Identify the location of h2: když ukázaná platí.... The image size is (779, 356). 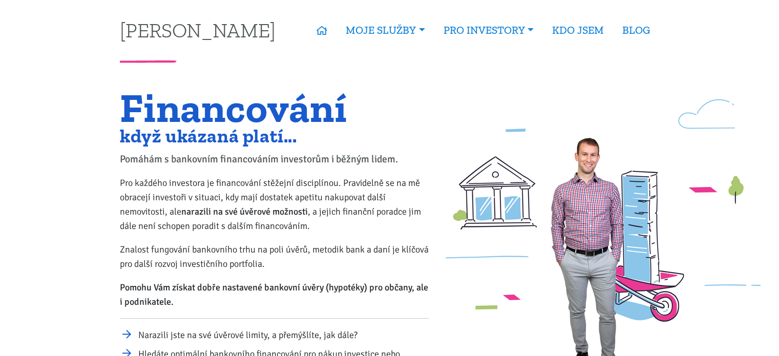
(274, 136).